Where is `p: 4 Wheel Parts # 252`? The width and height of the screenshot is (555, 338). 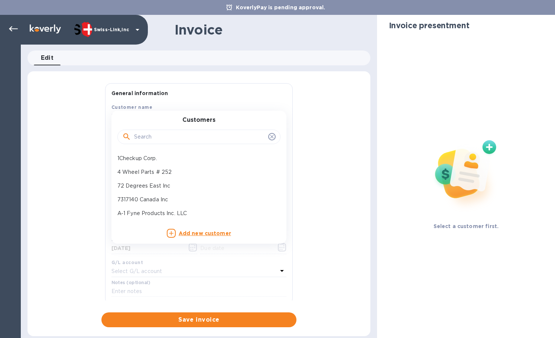 p: 4 Wheel Parts # 252 is located at coordinates (196, 172).